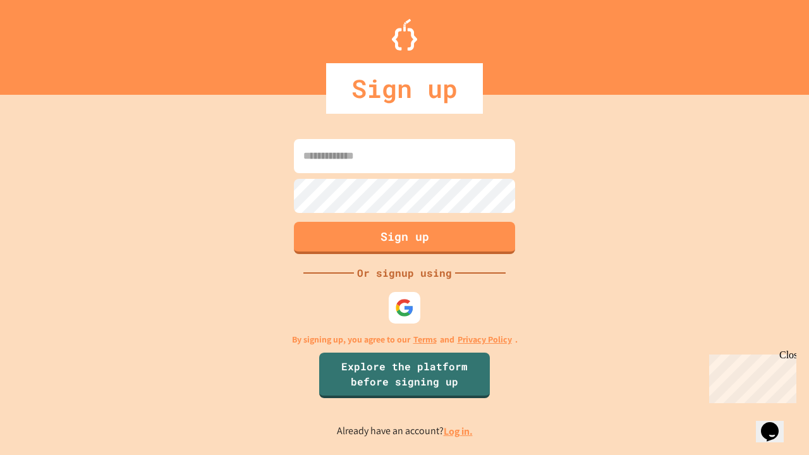 The width and height of the screenshot is (809, 455). What do you see at coordinates (484, 339) in the screenshot?
I see `a: Privacy Policy` at bounding box center [484, 339].